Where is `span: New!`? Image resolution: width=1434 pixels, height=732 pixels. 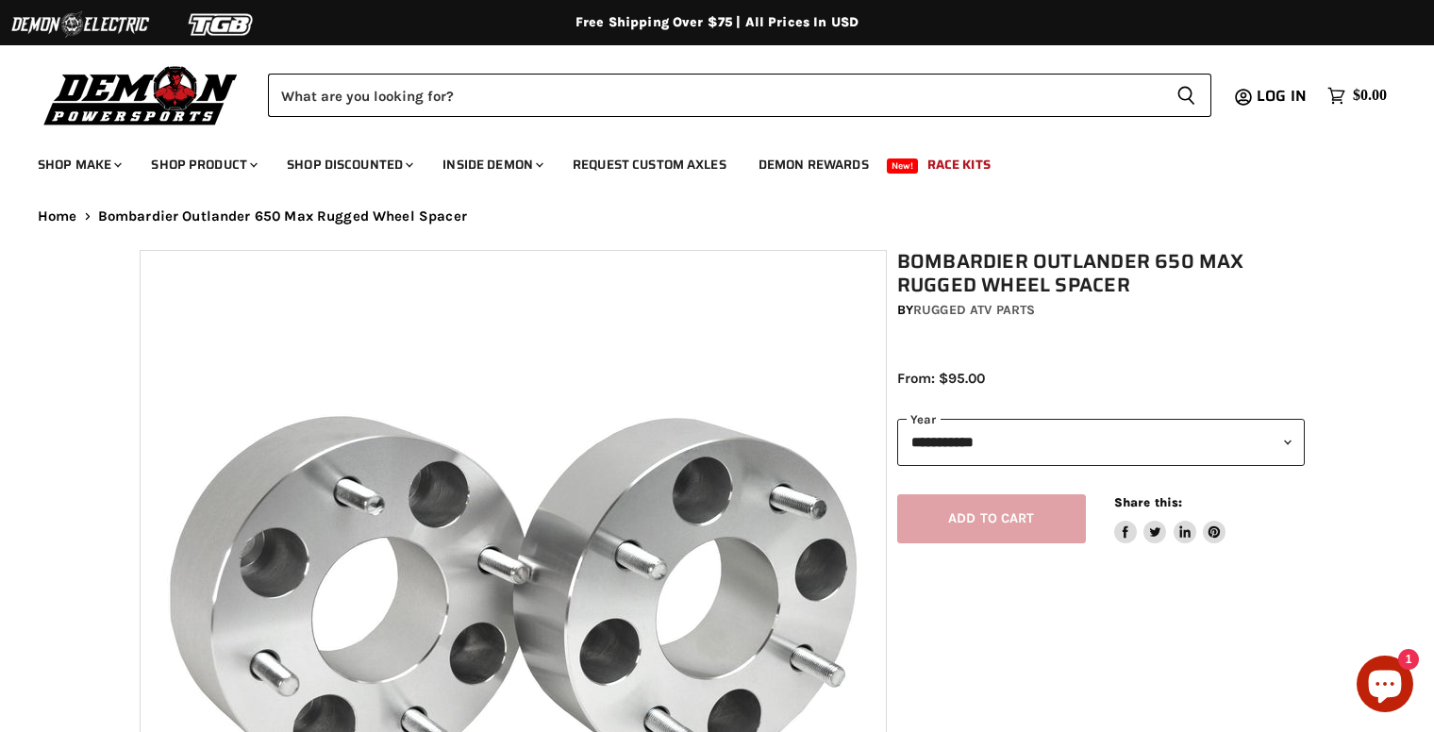
span: New! is located at coordinates (903, 166).